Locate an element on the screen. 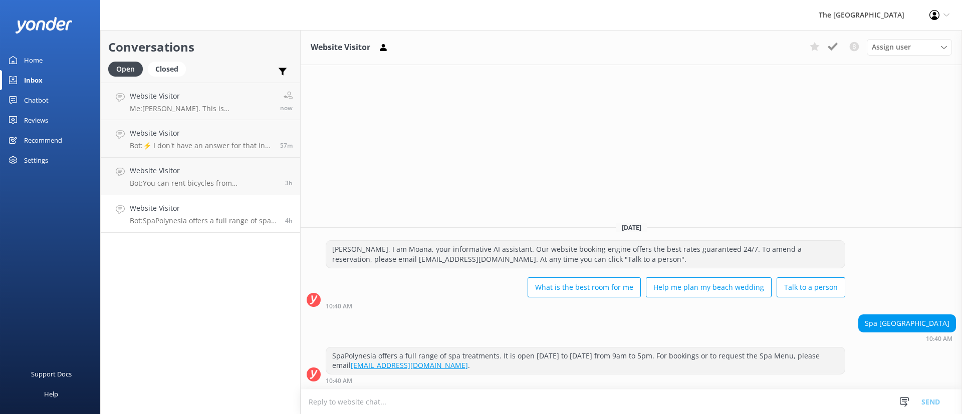  img: yonder-white-logo.png is located at coordinates (44, 25).